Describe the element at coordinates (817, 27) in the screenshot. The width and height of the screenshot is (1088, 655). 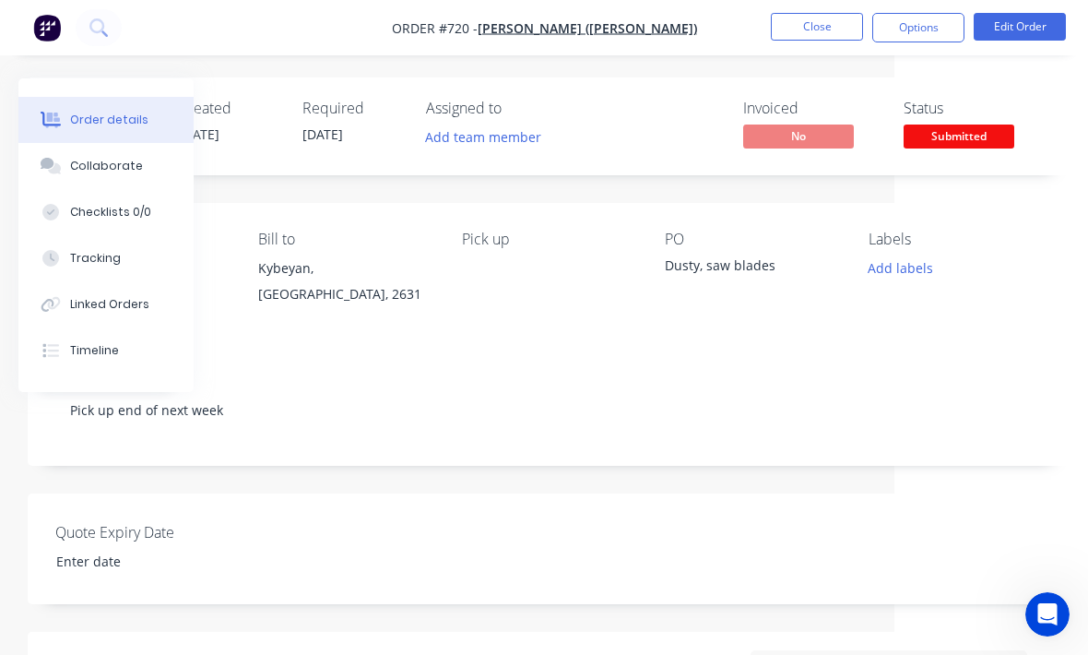
I see `button: Close` at that location.